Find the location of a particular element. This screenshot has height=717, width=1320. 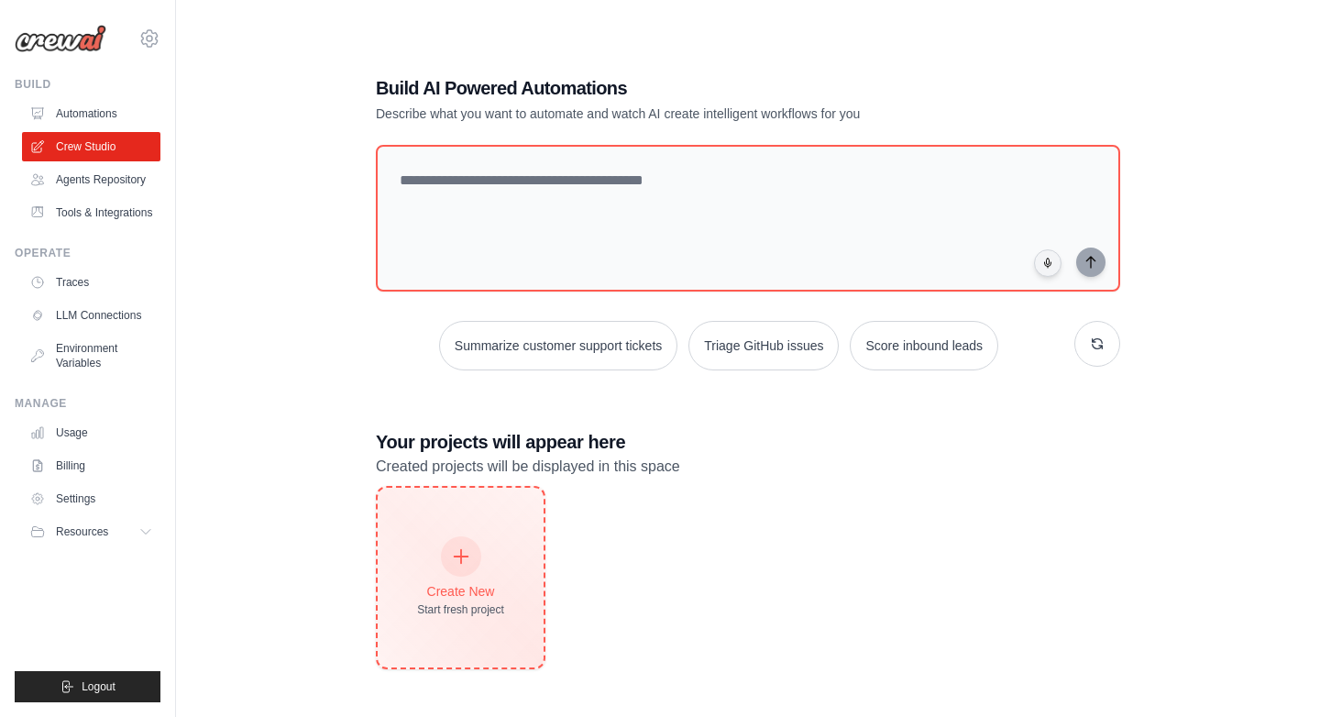

h1: Build AI Powered Automations is located at coordinates (684, 88).